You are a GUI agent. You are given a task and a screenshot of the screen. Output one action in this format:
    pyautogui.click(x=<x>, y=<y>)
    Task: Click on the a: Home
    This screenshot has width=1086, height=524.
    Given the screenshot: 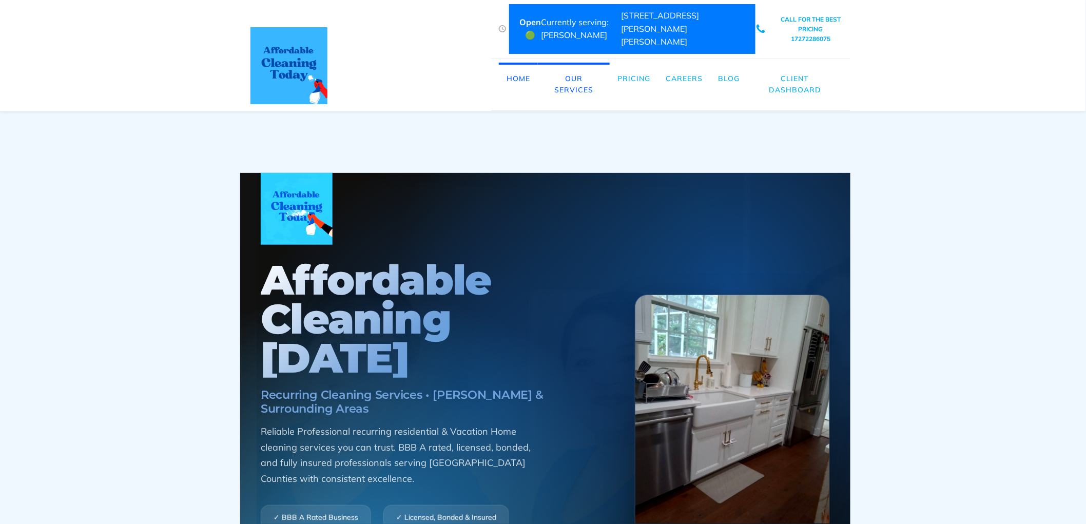 What is the action you would take?
    pyautogui.click(x=518, y=79)
    